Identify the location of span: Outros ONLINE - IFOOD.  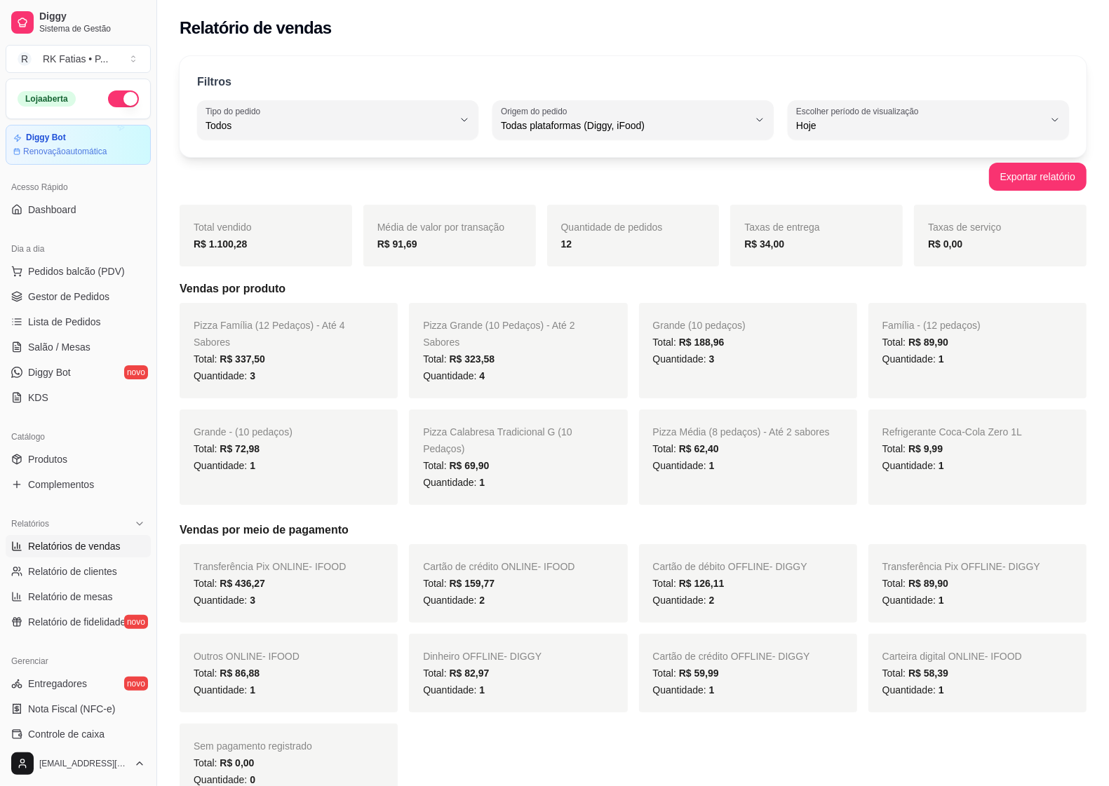
(246, 656).